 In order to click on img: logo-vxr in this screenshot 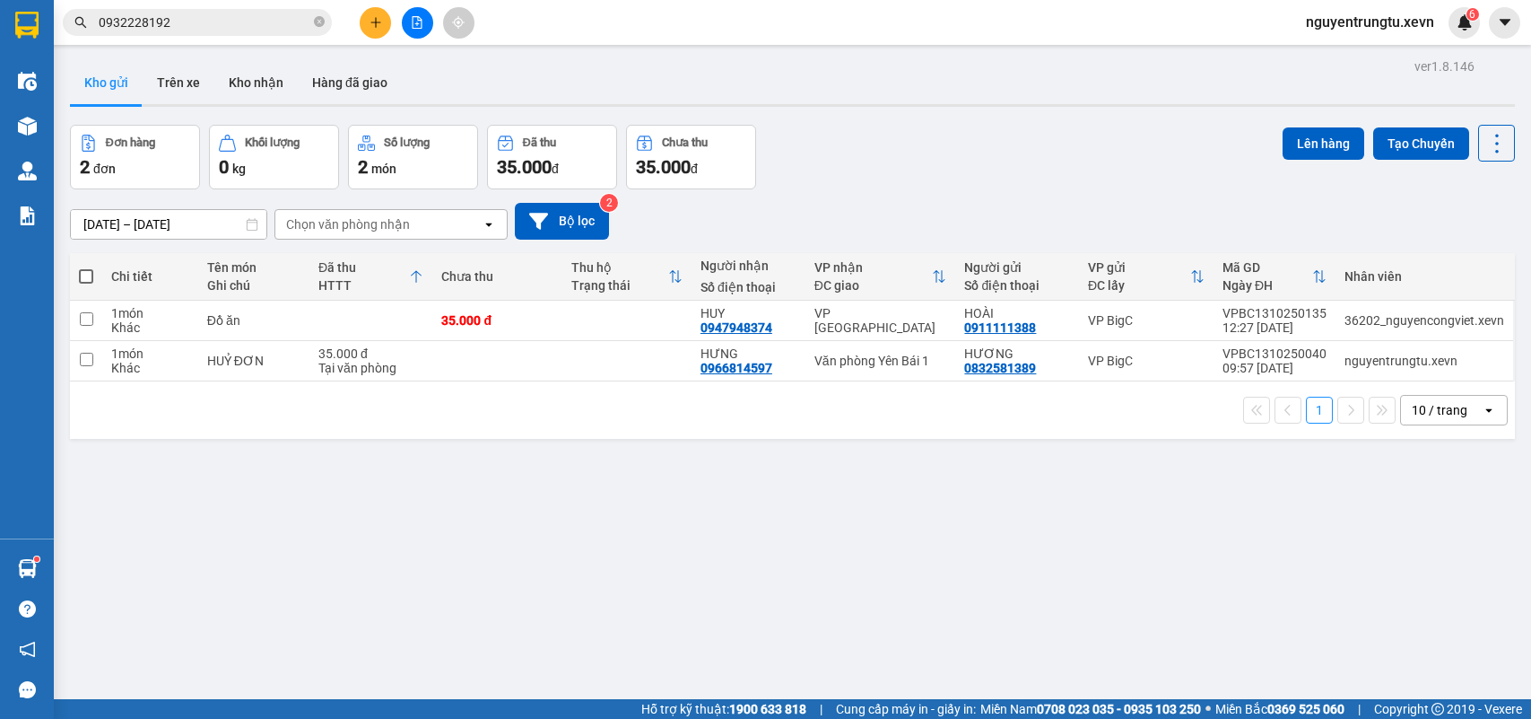, I will do `click(27, 25)`.